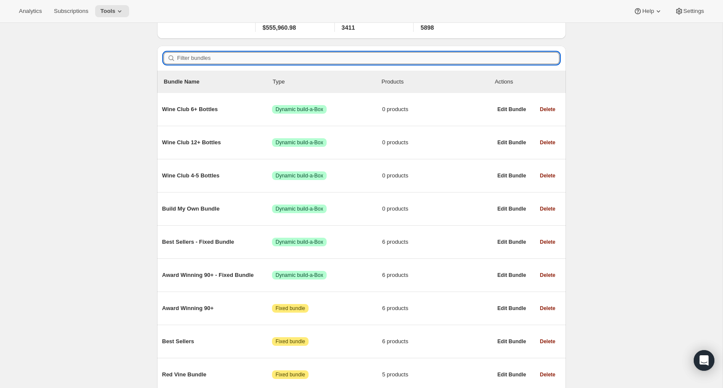 This screenshot has height=388, width=723. What do you see at coordinates (648, 11) in the screenshot?
I see `span: Help` at bounding box center [648, 11].